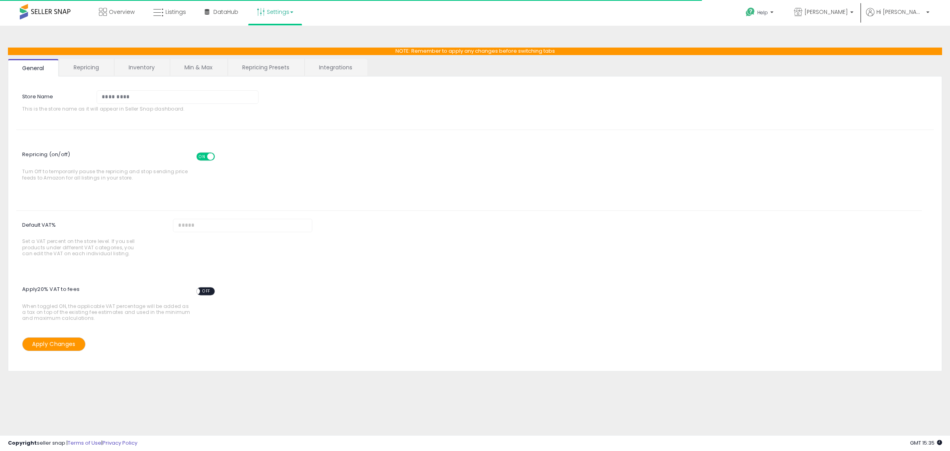 Image resolution: width=950 pixels, height=451 pixels. I want to click on button: Apply Changes, so click(54, 344).